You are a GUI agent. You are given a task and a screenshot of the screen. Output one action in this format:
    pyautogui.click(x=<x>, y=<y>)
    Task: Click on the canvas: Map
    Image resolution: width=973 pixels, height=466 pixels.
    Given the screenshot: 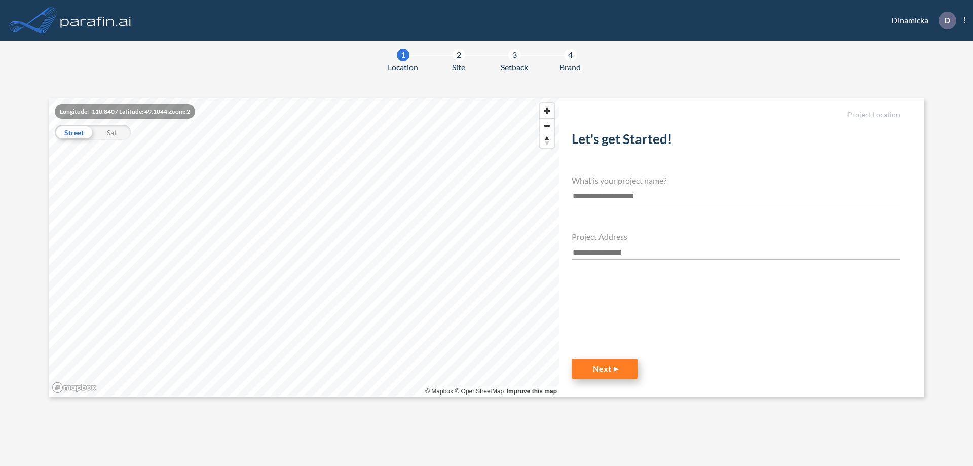 What is the action you would take?
    pyautogui.click(x=304, y=247)
    